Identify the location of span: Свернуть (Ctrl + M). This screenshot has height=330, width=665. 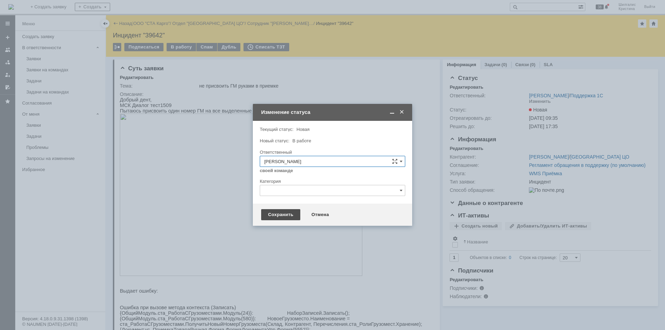
(392, 112).